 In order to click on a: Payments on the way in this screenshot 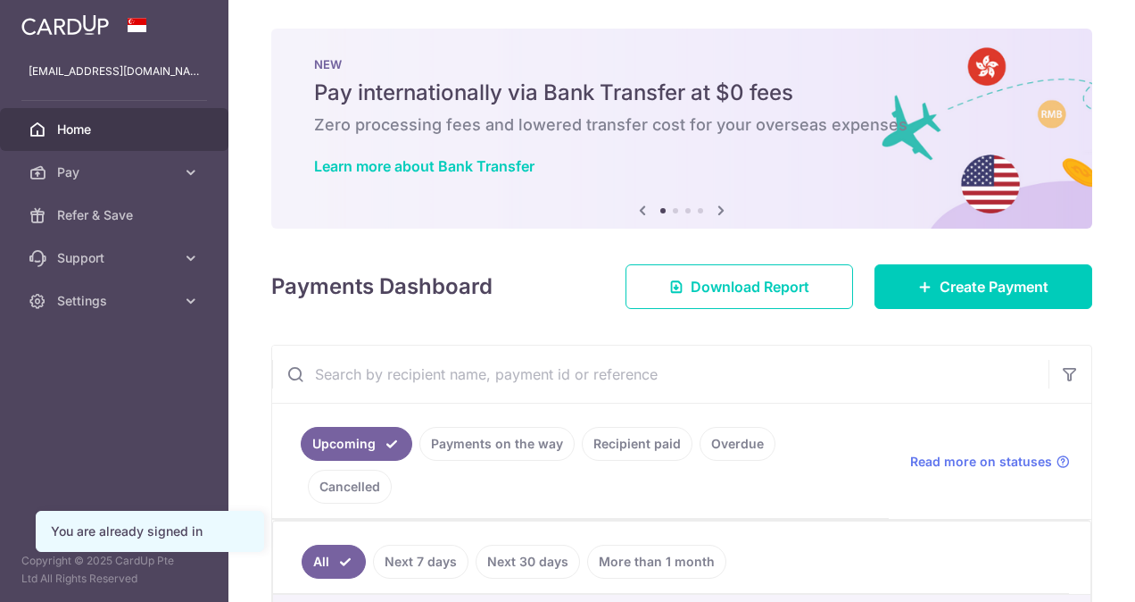, I will do `click(497, 444)`.